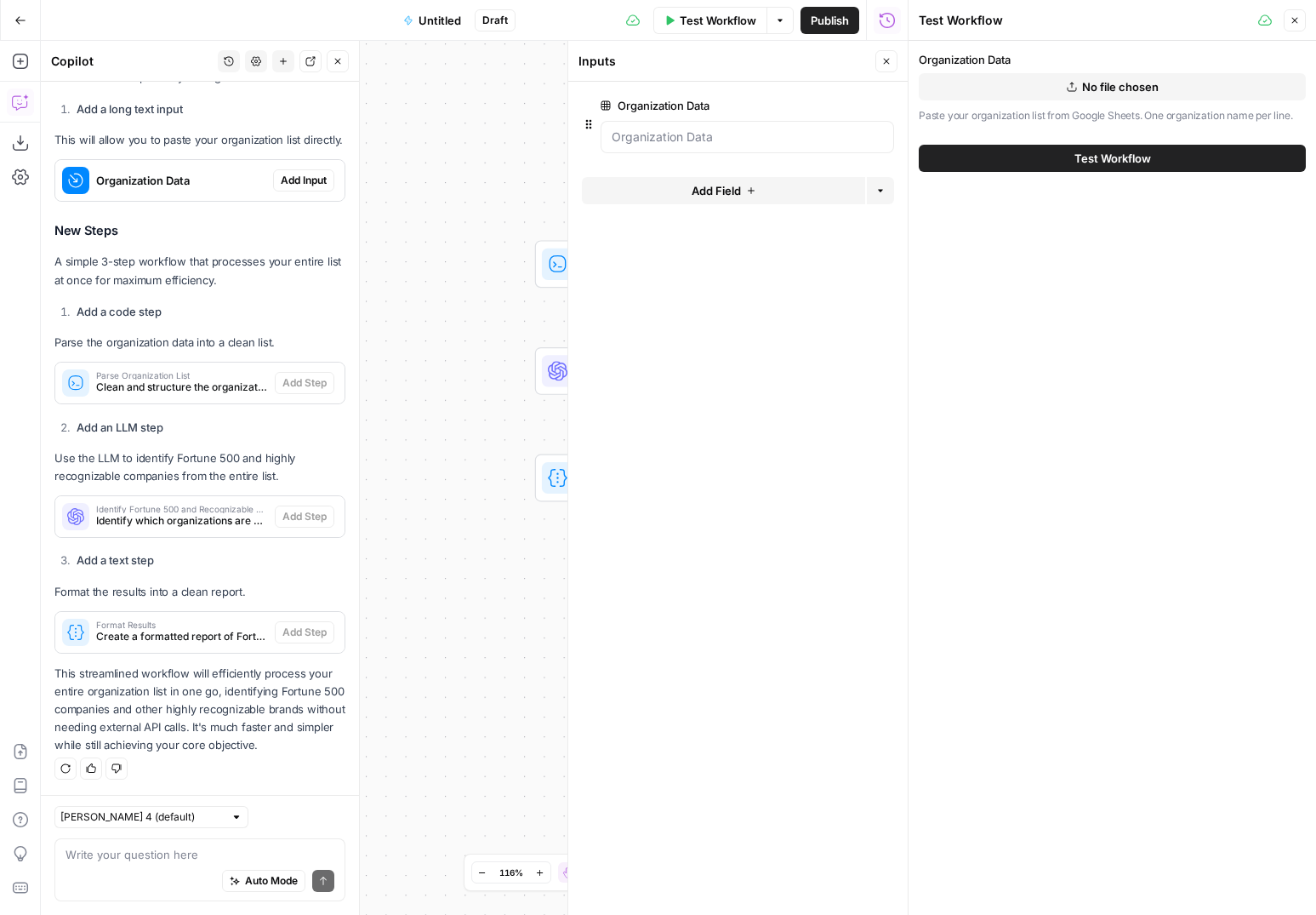 The height and width of the screenshot is (915, 1316). Describe the element at coordinates (829, 21) in the screenshot. I see `span: Publish` at that location.